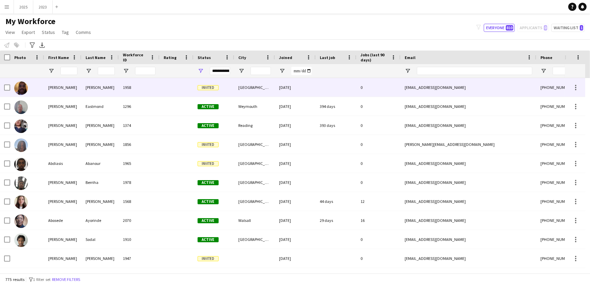 The image size is (590, 285). I want to click on a: View, so click(10, 32).